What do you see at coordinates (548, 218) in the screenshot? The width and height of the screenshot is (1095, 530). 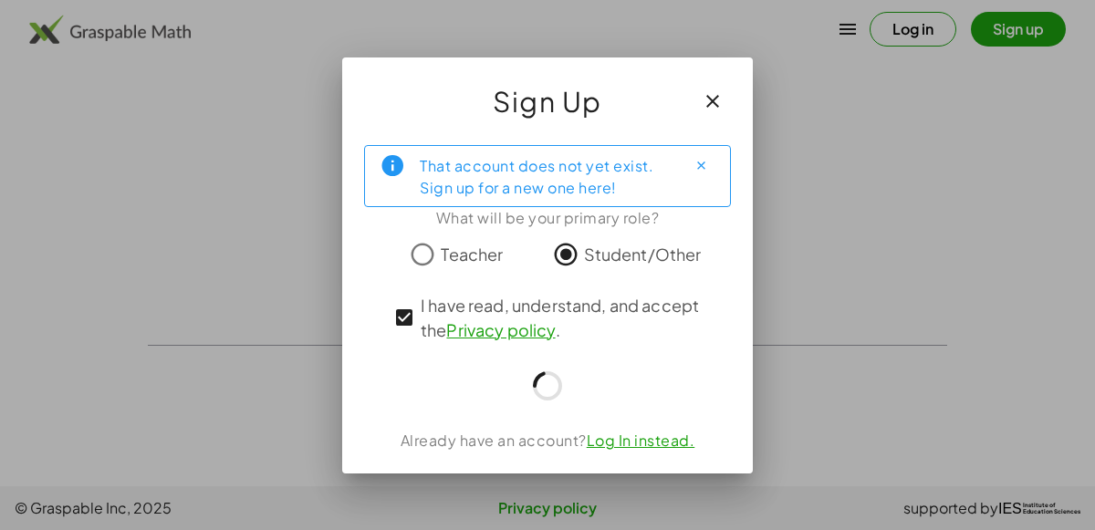 I see `div: What will be your primary role?` at bounding box center [548, 218].